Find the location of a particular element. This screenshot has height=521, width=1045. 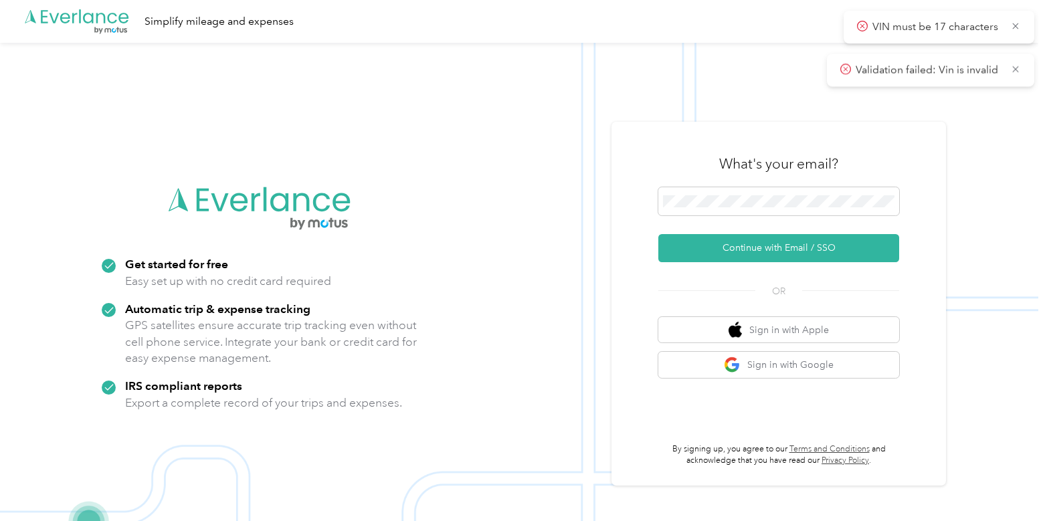

p: GPS satellites ensure accurate trip tracking even without cell phone service. Integrate your bank... is located at coordinates (271, 342).